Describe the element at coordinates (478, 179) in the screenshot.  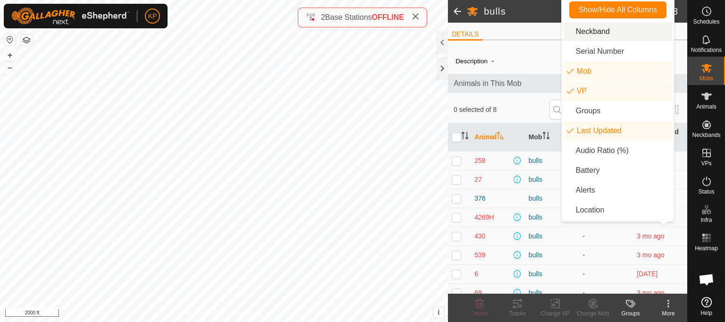
I see `span: 27` at that location.